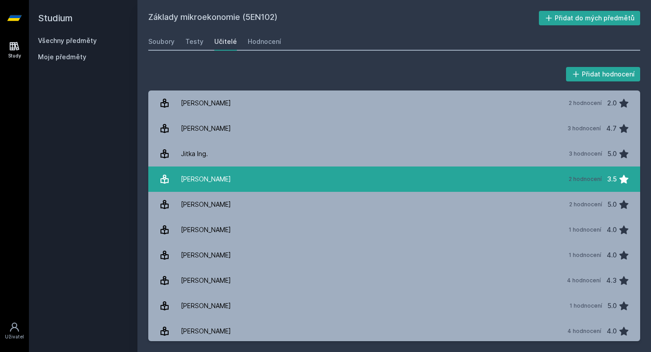 The width and height of the screenshot is (651, 352). I want to click on div: 3.5, so click(612, 179).